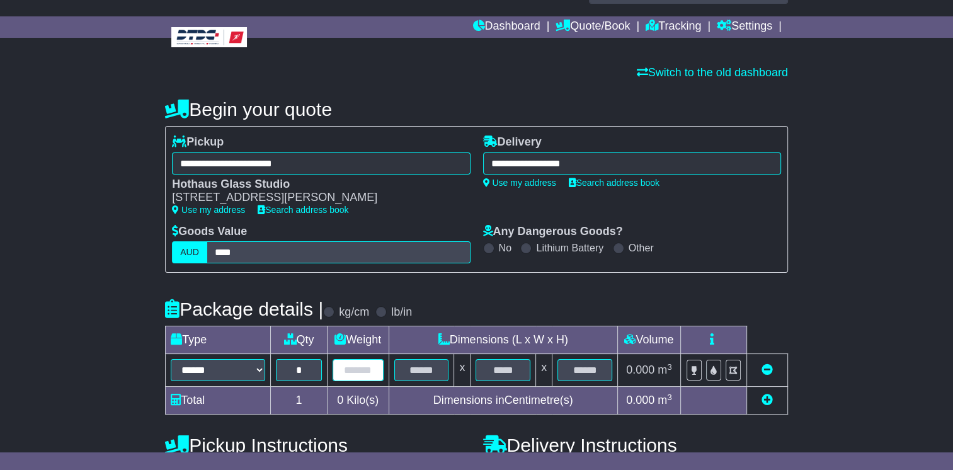 Image resolution: width=953 pixels, height=470 pixels. I want to click on td: Weight, so click(358, 340).